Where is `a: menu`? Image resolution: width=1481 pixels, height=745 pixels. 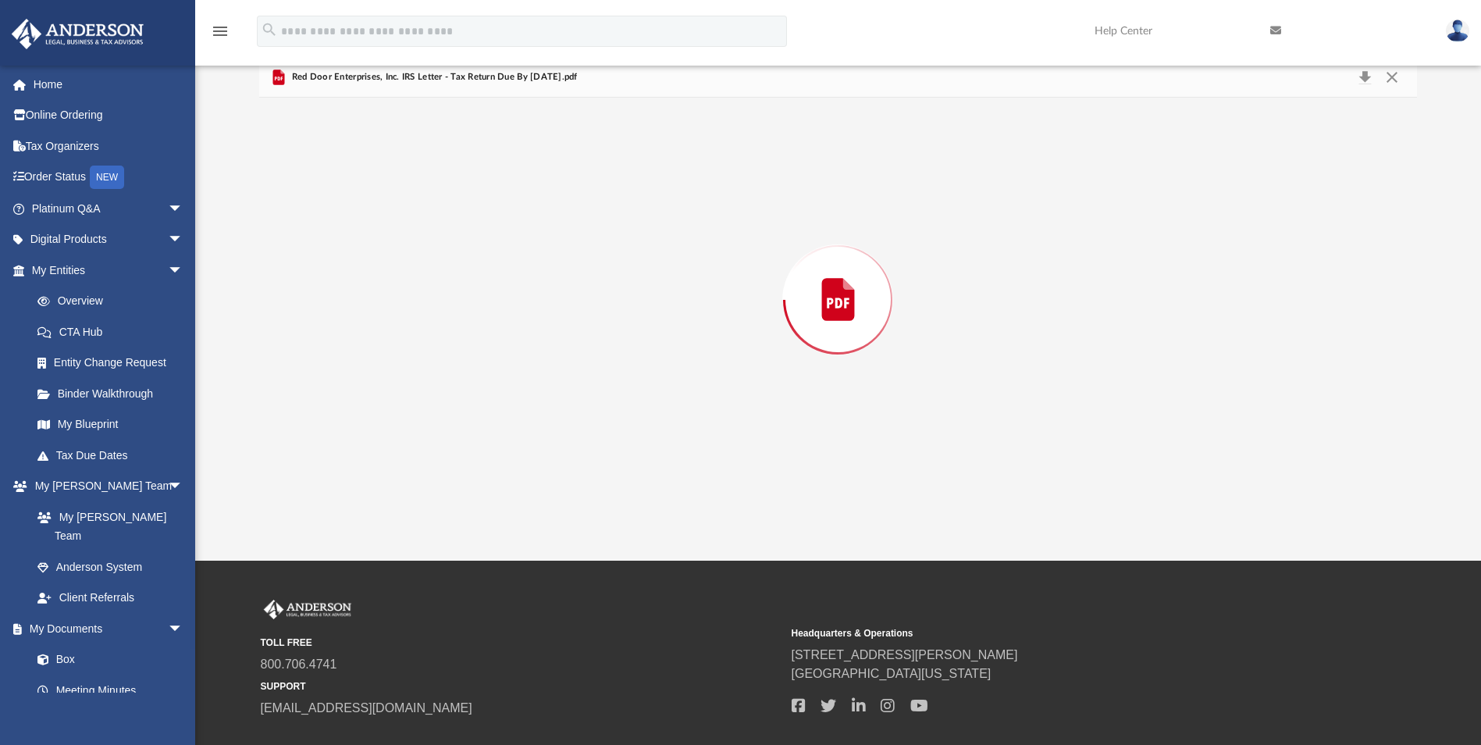 a: menu is located at coordinates (220, 35).